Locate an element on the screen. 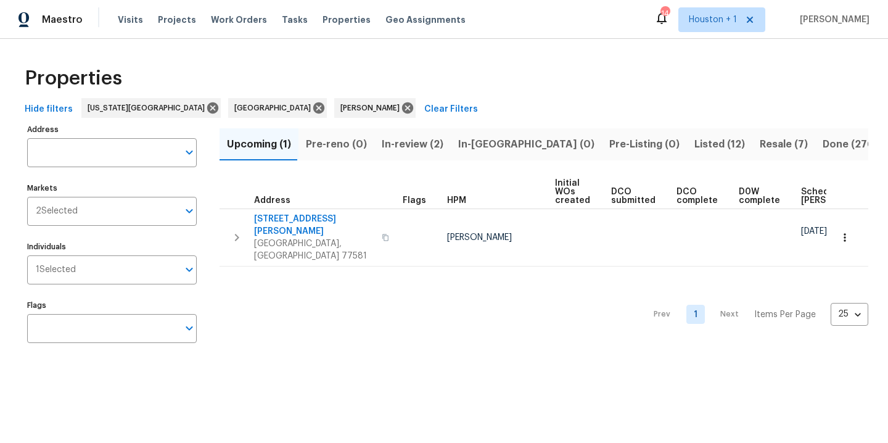 This screenshot has height=443, width=888. span: Initial WOs created is located at coordinates (572, 192).